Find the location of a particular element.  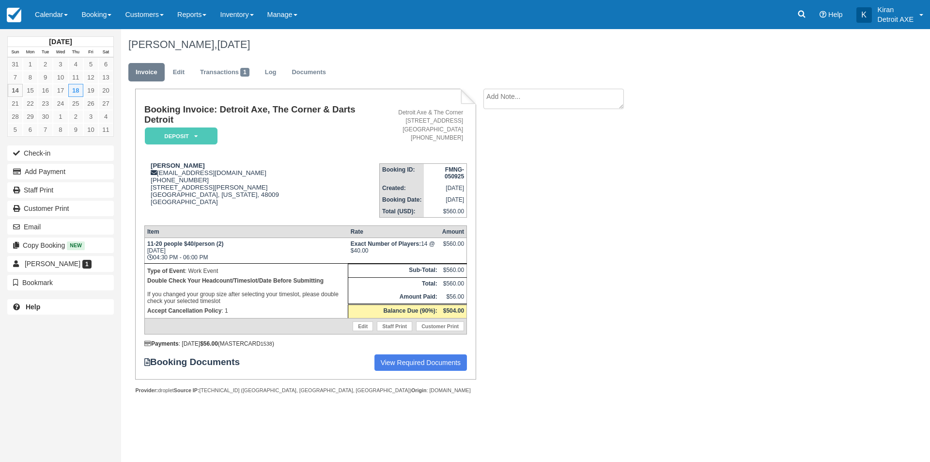

a: Documents is located at coordinates (309, 72).